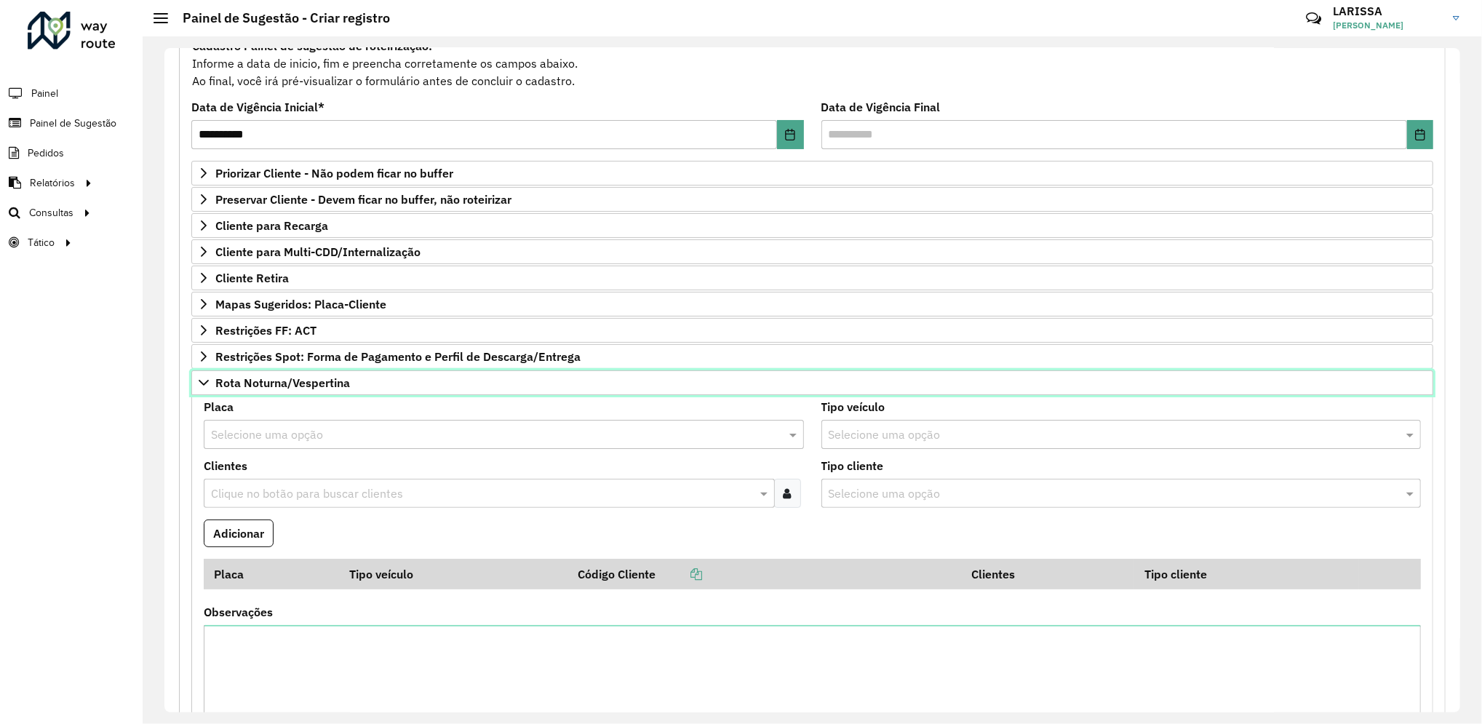 This screenshot has width=1482, height=724. I want to click on a: Mapas Sugeridos: Placa-Cliente, so click(812, 304).